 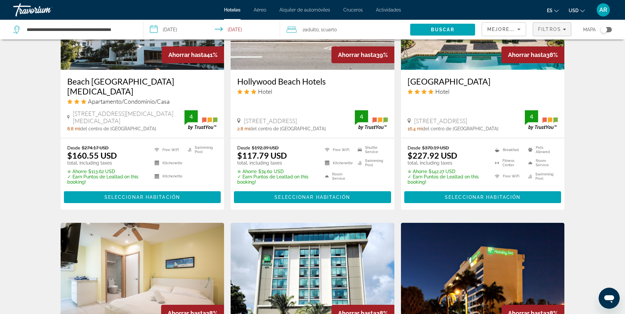 I want to click on p: $74.60 USD, so click(x=277, y=172).